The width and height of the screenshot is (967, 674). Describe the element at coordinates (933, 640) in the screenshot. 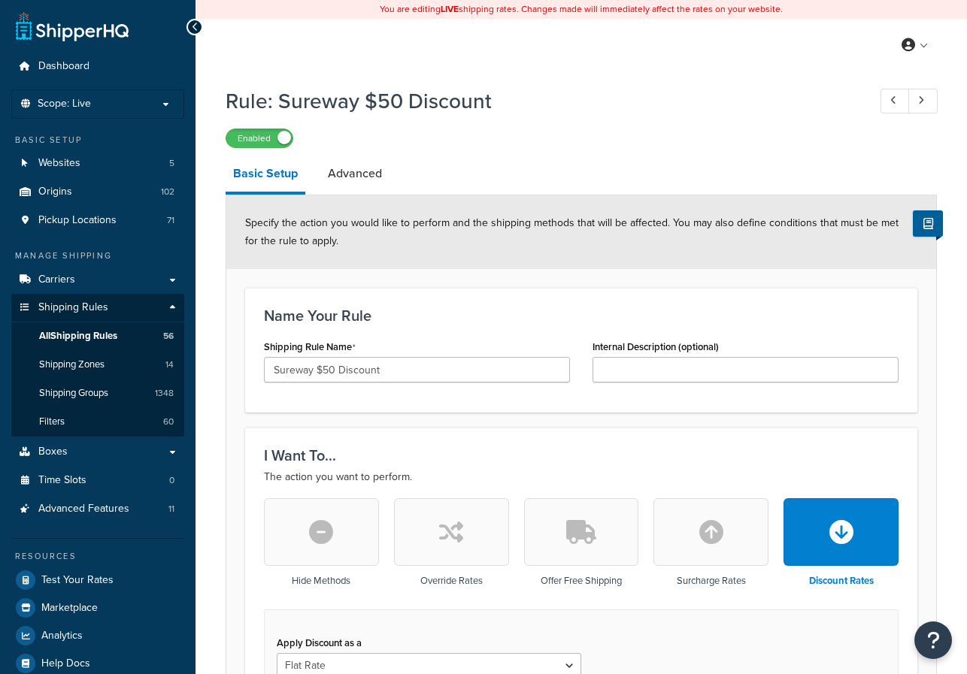

I see `button: Open Resource Center` at that location.